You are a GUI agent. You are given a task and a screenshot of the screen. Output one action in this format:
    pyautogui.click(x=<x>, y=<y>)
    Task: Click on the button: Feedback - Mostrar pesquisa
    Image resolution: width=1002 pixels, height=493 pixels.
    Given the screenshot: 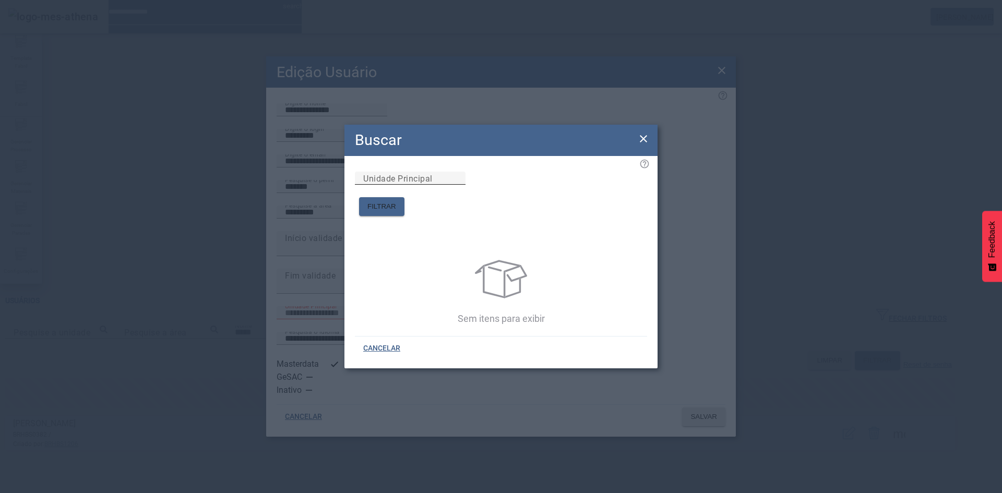 What is the action you would take?
    pyautogui.click(x=992, y=246)
    